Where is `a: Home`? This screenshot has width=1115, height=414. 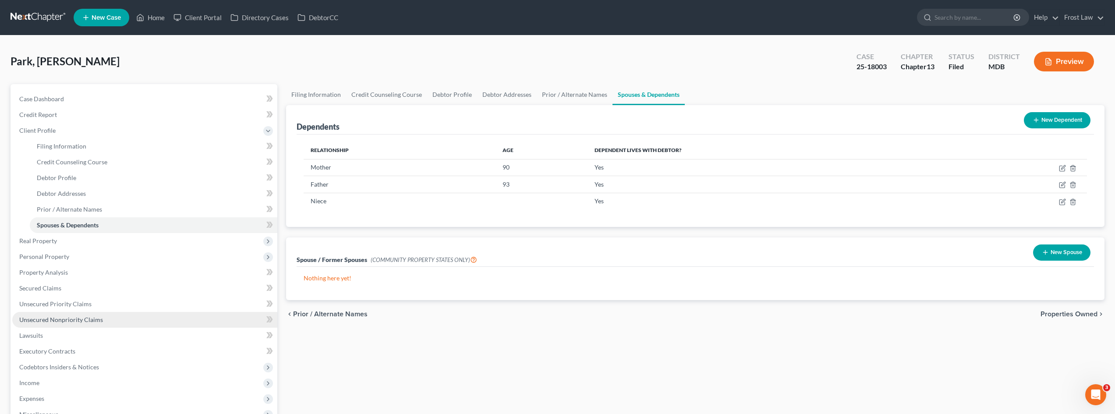
a: Home is located at coordinates (150, 18).